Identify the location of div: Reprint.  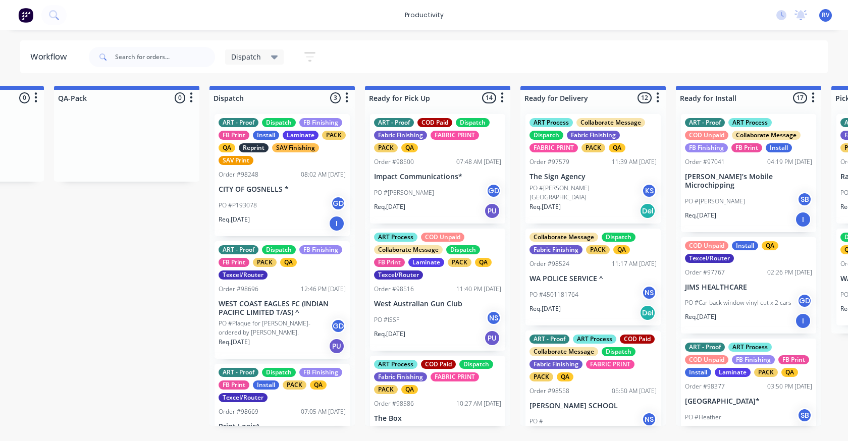
(254, 148).